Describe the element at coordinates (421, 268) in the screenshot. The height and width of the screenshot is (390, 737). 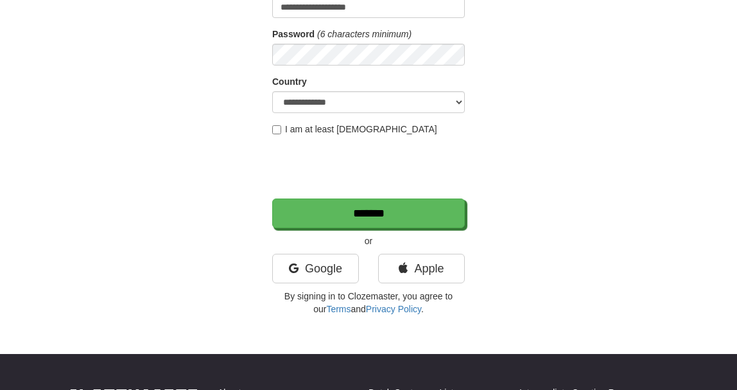
I see `a: Apple` at that location.